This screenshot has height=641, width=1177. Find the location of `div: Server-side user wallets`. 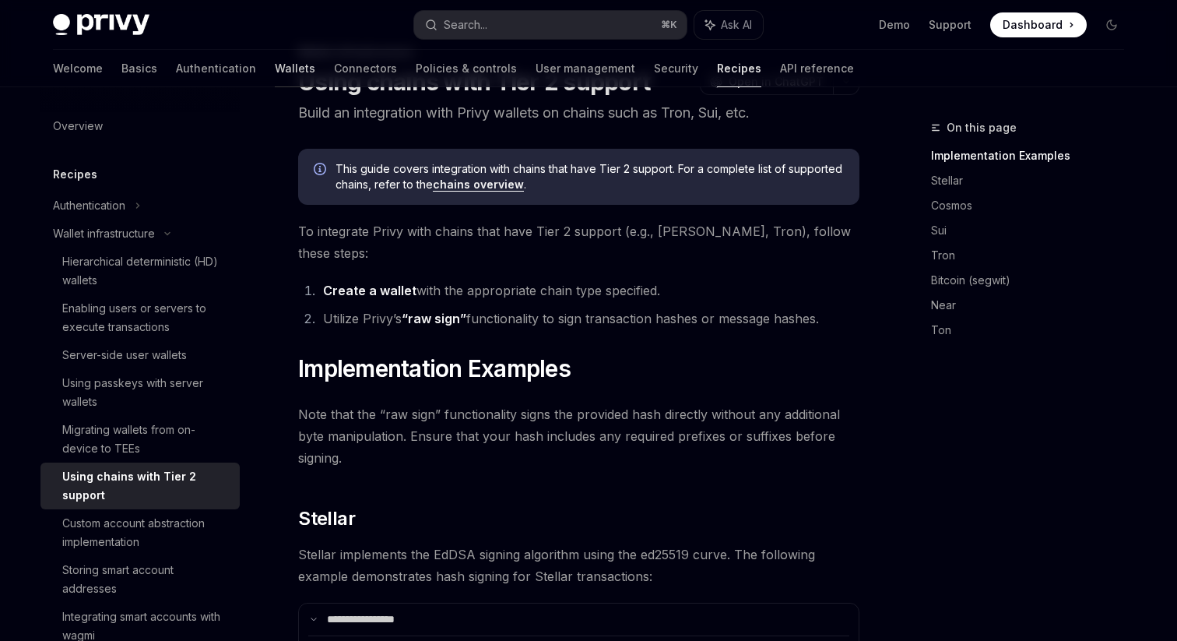

div: Server-side user wallets is located at coordinates (125, 355).